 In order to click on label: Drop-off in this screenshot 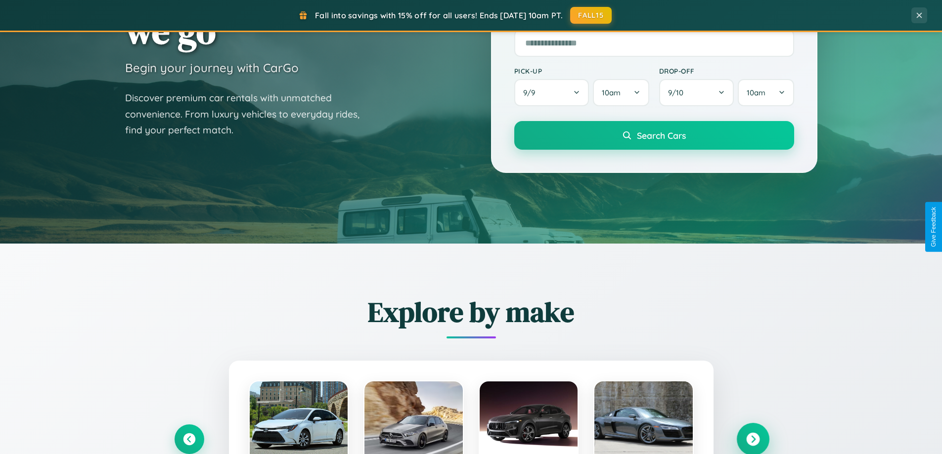, I will do `click(726, 71)`.